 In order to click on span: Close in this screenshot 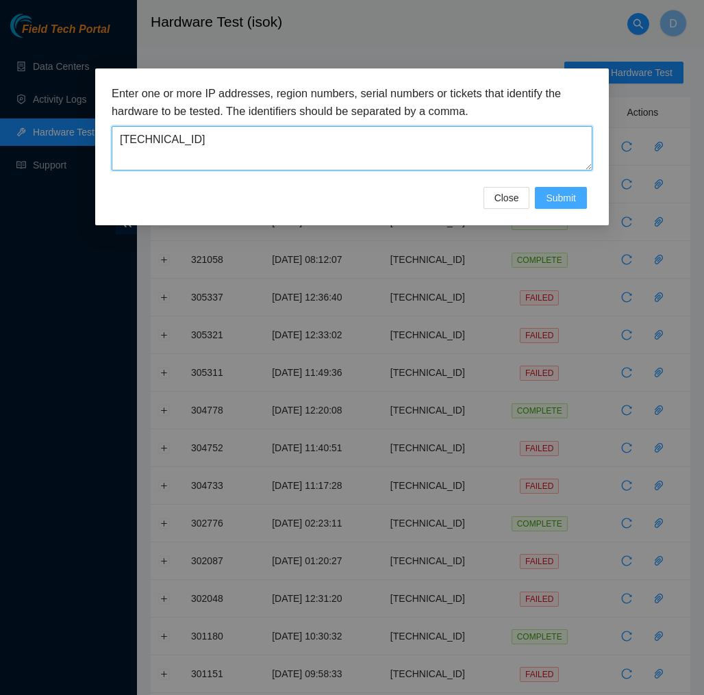, I will do `click(507, 198)`.